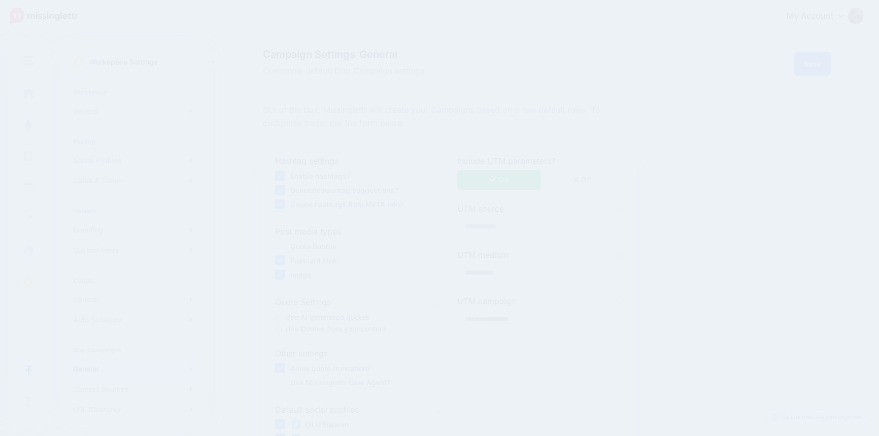 This screenshot has height=436, width=879. What do you see at coordinates (123, 62) in the screenshot?
I see `p: Workspace Settings` at bounding box center [123, 62].